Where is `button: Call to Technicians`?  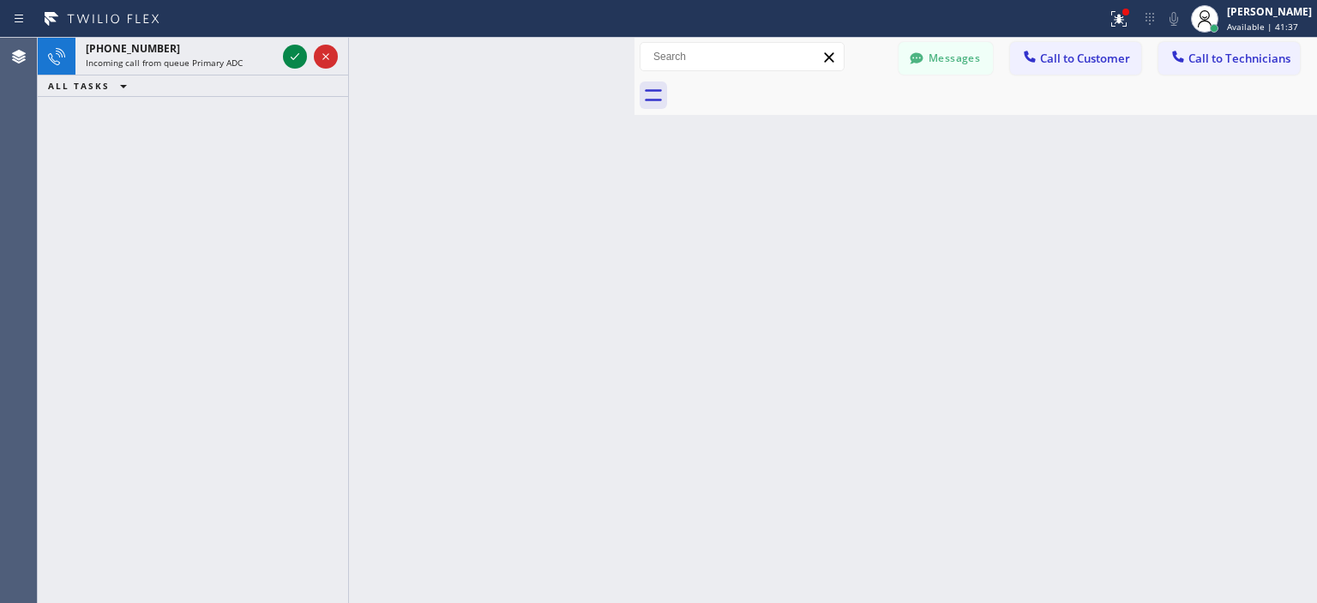
button: Call to Technicians is located at coordinates (1229, 58).